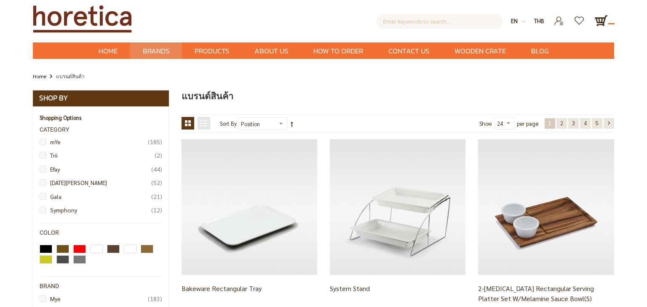 The image size is (647, 307). I want to click on span: แบรนด์สินค้า, so click(207, 96).